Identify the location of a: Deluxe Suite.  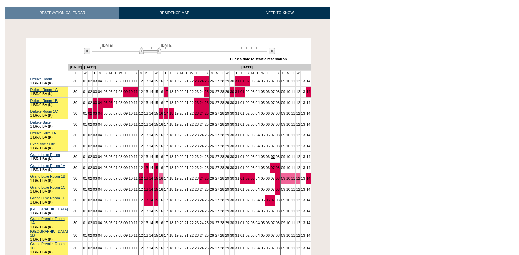
(41, 122).